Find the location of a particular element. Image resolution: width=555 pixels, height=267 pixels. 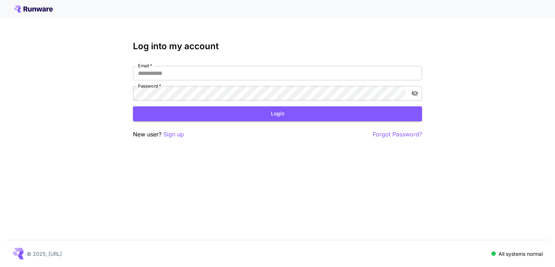

p: Forgot Password? is located at coordinates (397, 134).